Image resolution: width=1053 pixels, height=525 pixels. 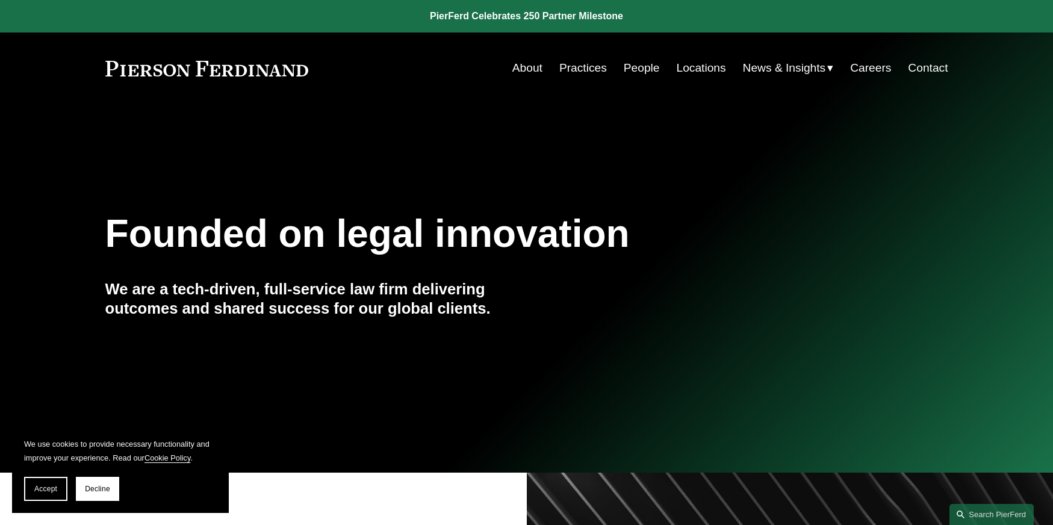 What do you see at coordinates (991, 514) in the screenshot?
I see `a: Search this site` at bounding box center [991, 514].